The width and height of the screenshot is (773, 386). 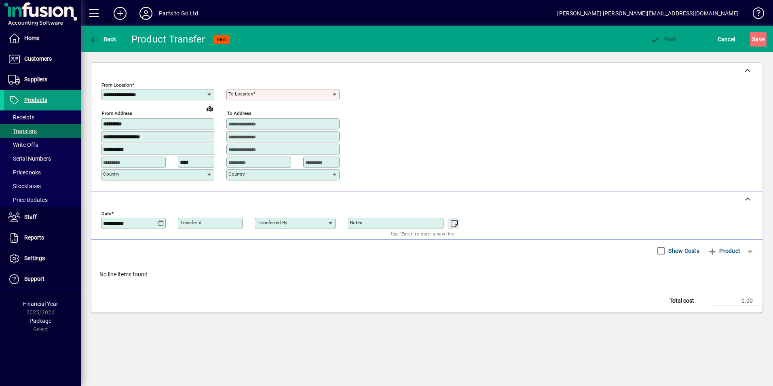 I want to click on span: ost, so click(x=663, y=39).